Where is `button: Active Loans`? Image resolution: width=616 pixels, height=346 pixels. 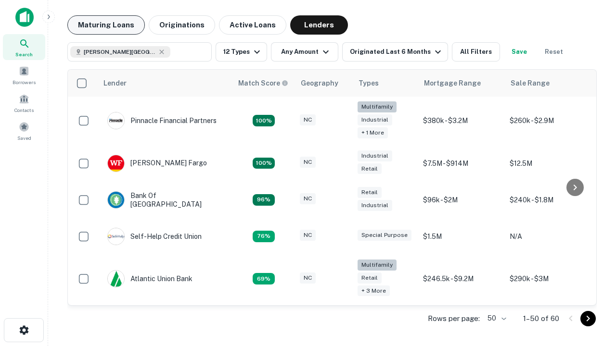 button: Active Loans is located at coordinates (253, 25).